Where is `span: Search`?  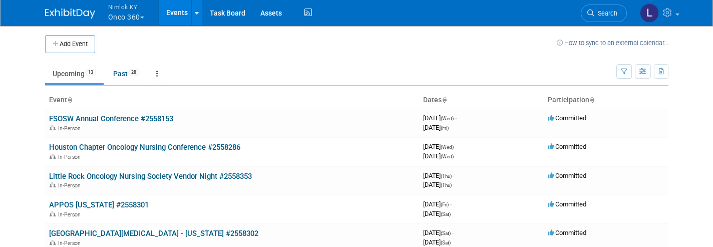 span: Search is located at coordinates (606, 13).